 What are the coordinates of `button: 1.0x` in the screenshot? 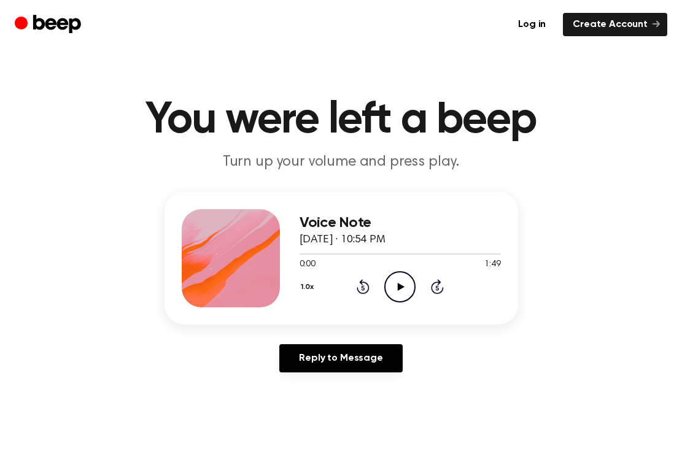 It's located at (309, 287).